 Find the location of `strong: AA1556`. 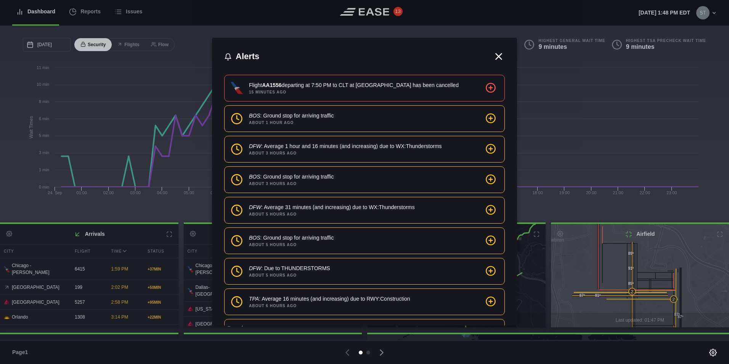

strong: AA1556 is located at coordinates (271, 85).